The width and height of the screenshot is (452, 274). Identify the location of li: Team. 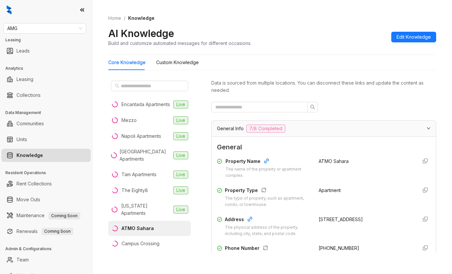
(46, 260).